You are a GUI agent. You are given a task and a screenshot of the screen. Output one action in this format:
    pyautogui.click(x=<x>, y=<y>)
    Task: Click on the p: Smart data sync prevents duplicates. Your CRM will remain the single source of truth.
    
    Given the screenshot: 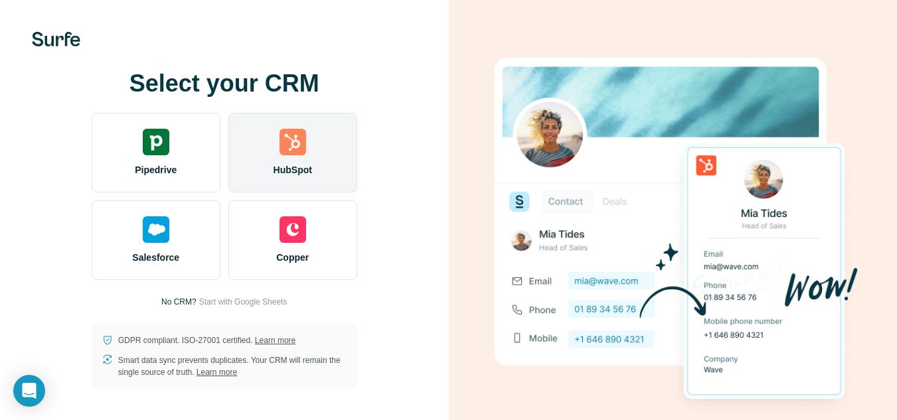 What is the action you would take?
    pyautogui.click(x=232, y=367)
    